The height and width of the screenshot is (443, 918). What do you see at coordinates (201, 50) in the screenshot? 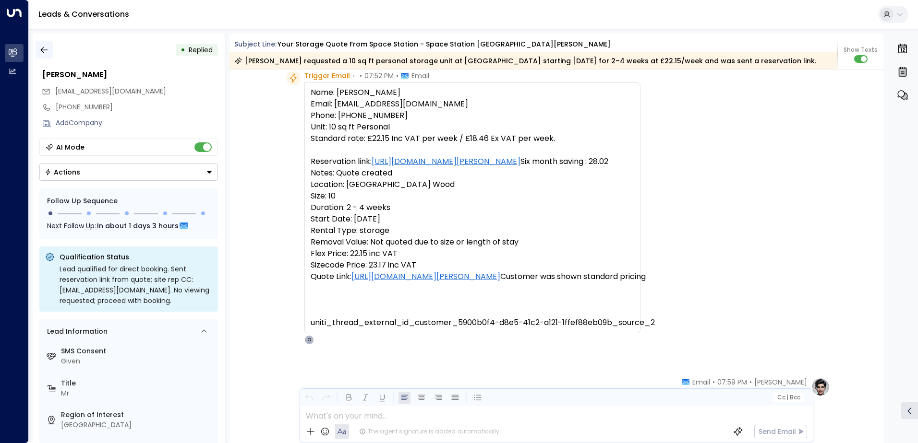
I see `span: Replied` at bounding box center [201, 50].